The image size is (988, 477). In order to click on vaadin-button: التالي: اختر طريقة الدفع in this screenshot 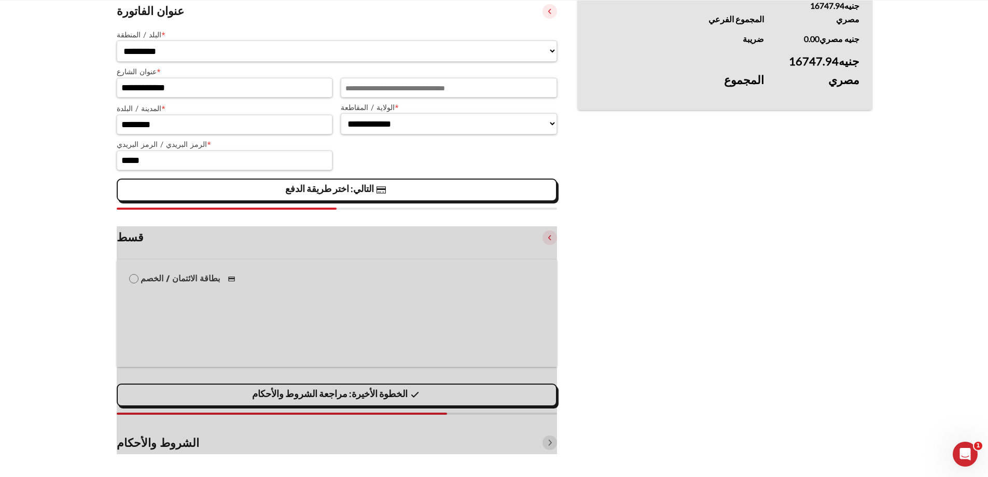, I will do `click(337, 190)`.